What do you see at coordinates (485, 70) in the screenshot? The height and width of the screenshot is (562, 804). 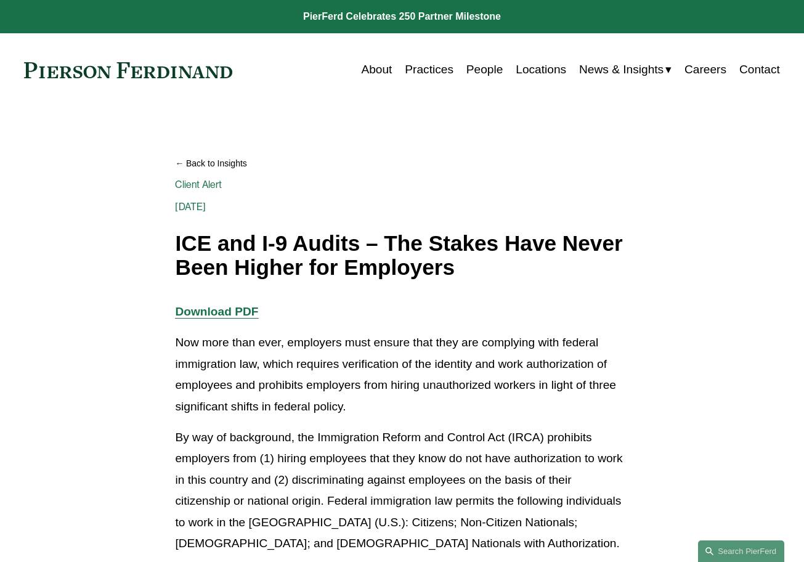 I see `a: People` at bounding box center [485, 70].